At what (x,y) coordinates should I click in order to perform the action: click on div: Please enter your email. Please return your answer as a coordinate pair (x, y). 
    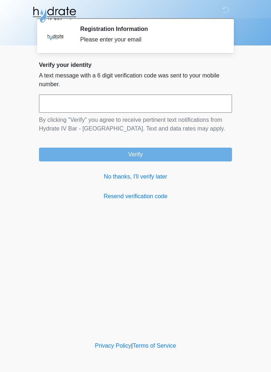
    Looking at the image, I should click on (150, 40).